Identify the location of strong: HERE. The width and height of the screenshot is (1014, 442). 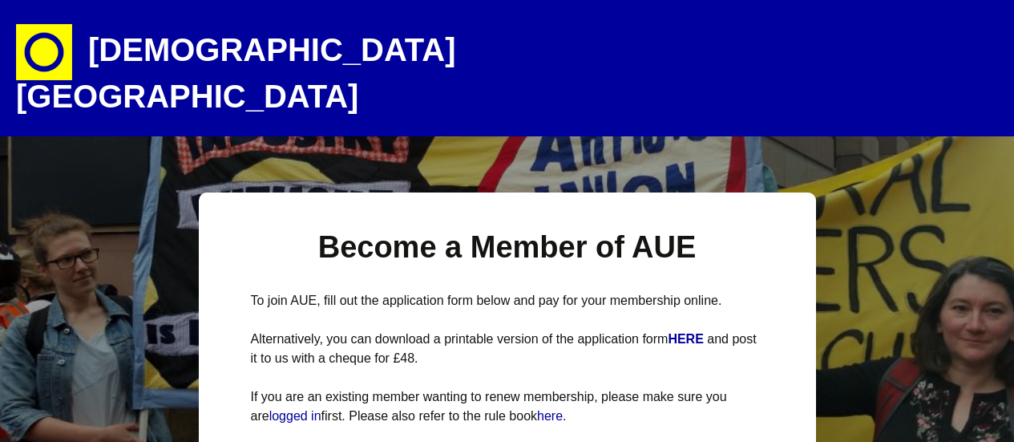
(686, 338).